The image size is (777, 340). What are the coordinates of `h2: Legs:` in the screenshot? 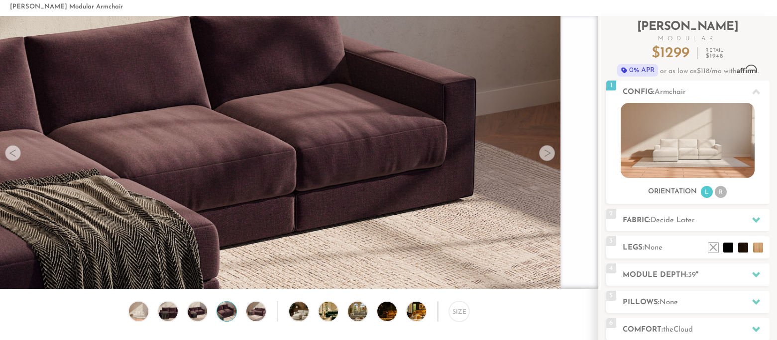 It's located at (696, 248).